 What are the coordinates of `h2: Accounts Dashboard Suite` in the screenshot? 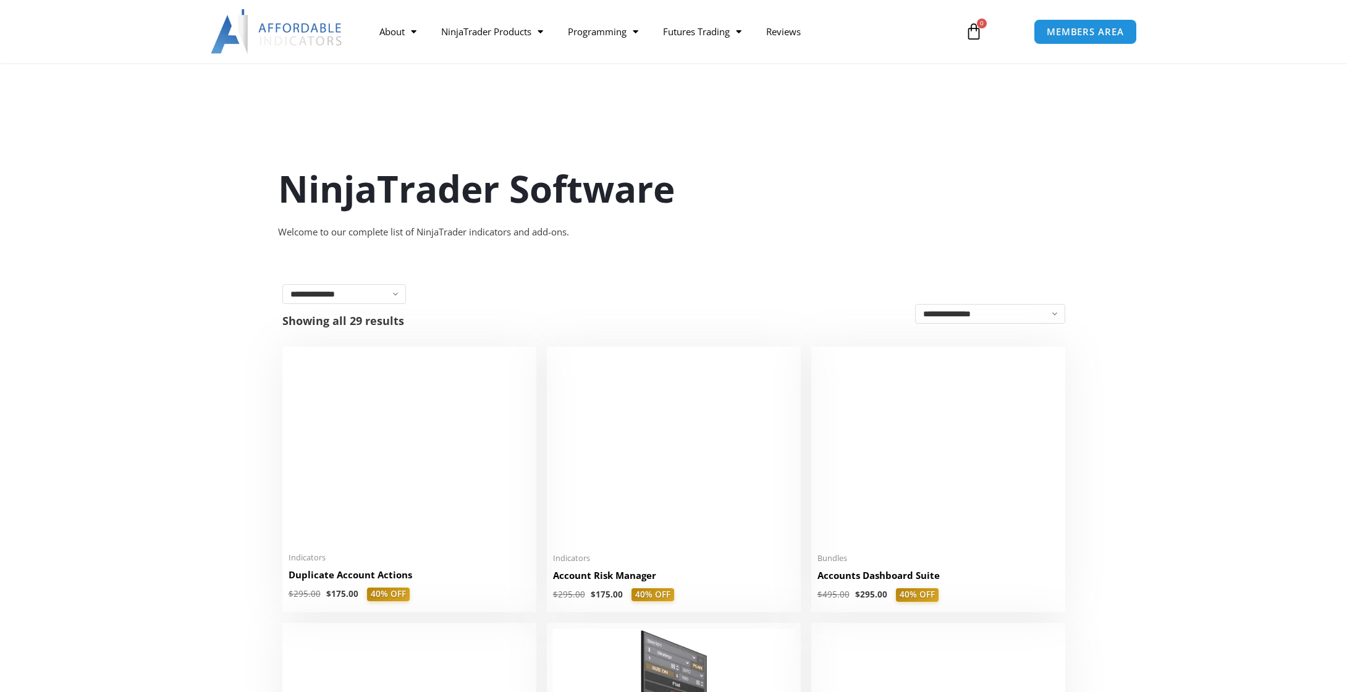 It's located at (938, 575).